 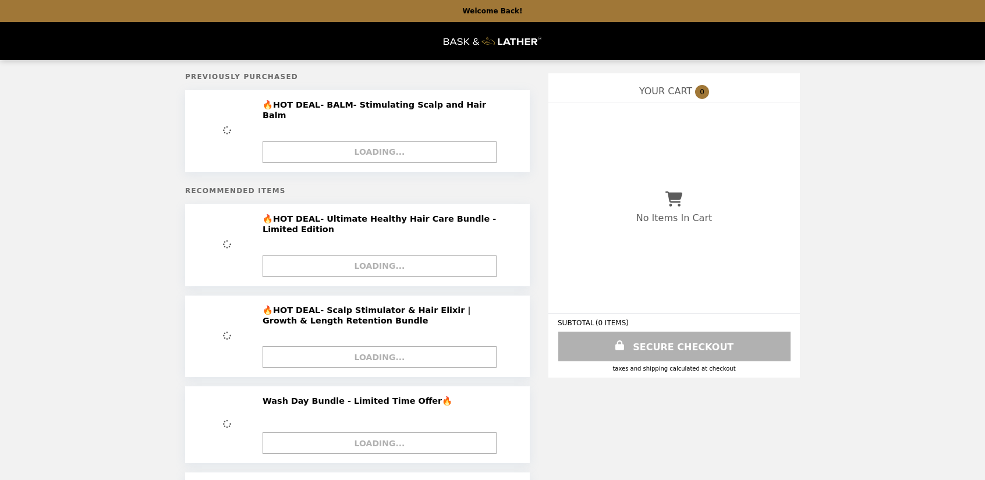 What do you see at coordinates (674, 369) in the screenshot?
I see `div: Taxes and Shipping calculated at checkout` at bounding box center [674, 369].